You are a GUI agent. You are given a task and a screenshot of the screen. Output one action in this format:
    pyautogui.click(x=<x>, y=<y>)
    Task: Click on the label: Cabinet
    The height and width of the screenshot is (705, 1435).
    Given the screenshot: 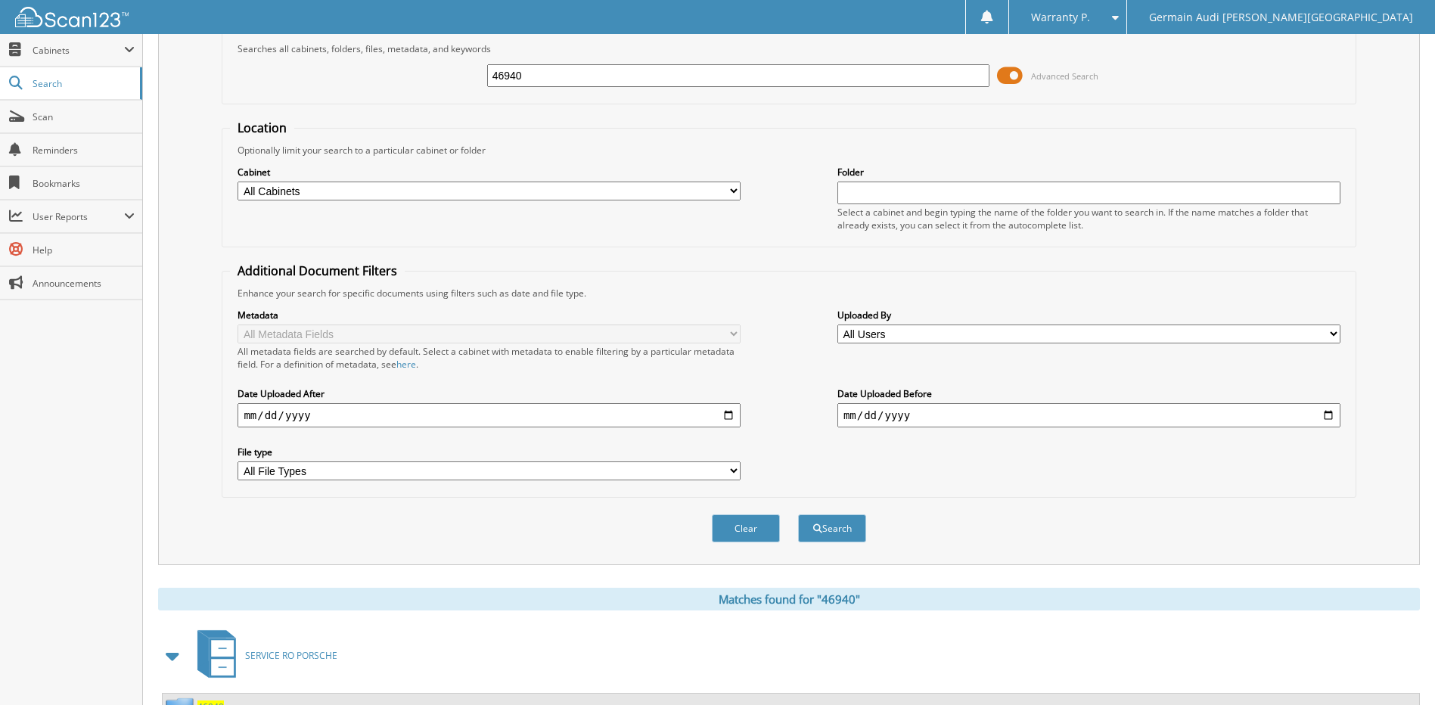 What is the action you would take?
    pyautogui.click(x=489, y=172)
    